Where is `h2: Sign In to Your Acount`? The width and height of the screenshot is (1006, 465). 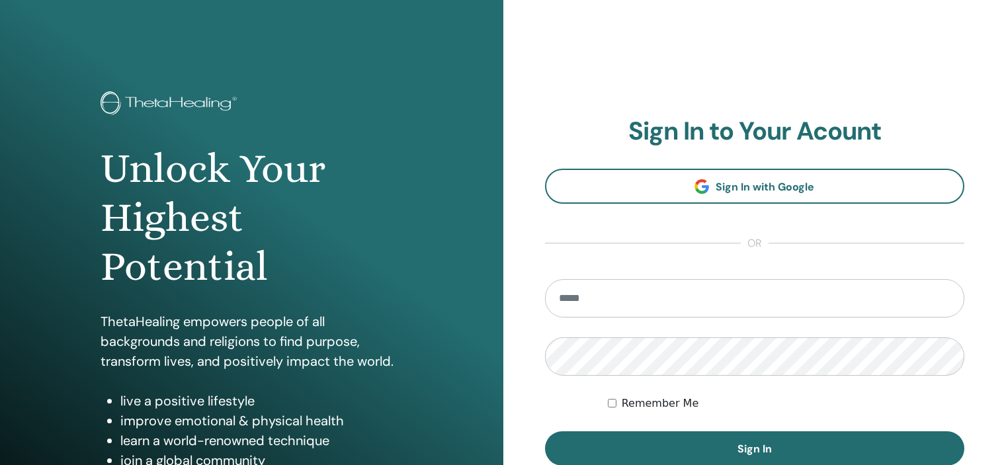
h2: Sign In to Your Acount is located at coordinates (755, 132).